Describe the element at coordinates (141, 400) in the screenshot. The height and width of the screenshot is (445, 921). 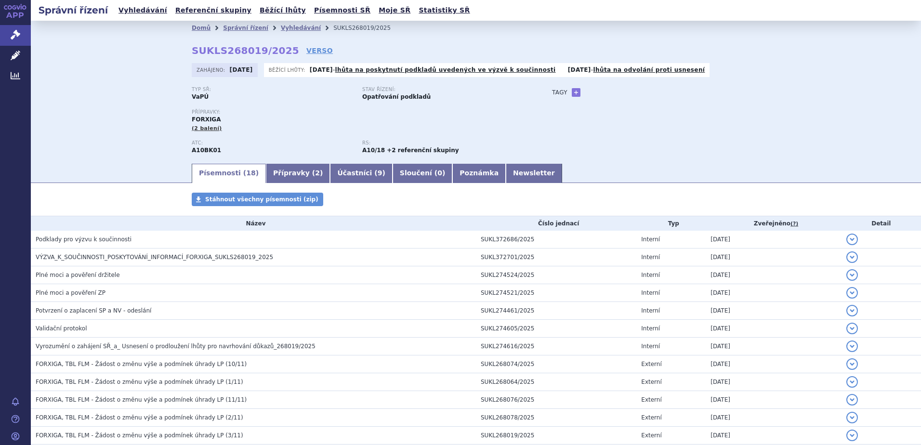
I see `span: FORXIGA, TBL FLM - Žádost o změnu výše a podmínek úhrady LP (11/11)` at that location.